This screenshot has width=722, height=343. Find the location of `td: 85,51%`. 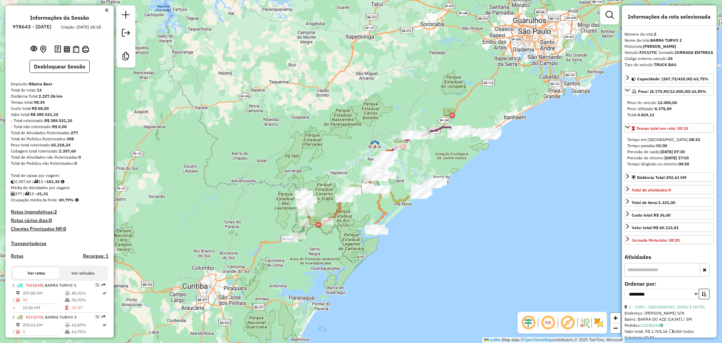

td: 85,51% is located at coordinates (87, 293).